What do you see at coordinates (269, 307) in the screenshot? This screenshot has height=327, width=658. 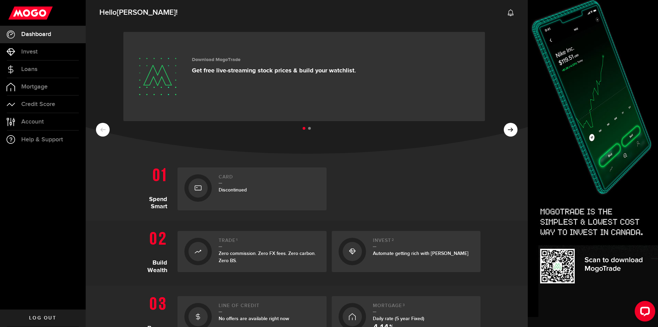 I see `h2: Line of credit` at bounding box center [269, 307].